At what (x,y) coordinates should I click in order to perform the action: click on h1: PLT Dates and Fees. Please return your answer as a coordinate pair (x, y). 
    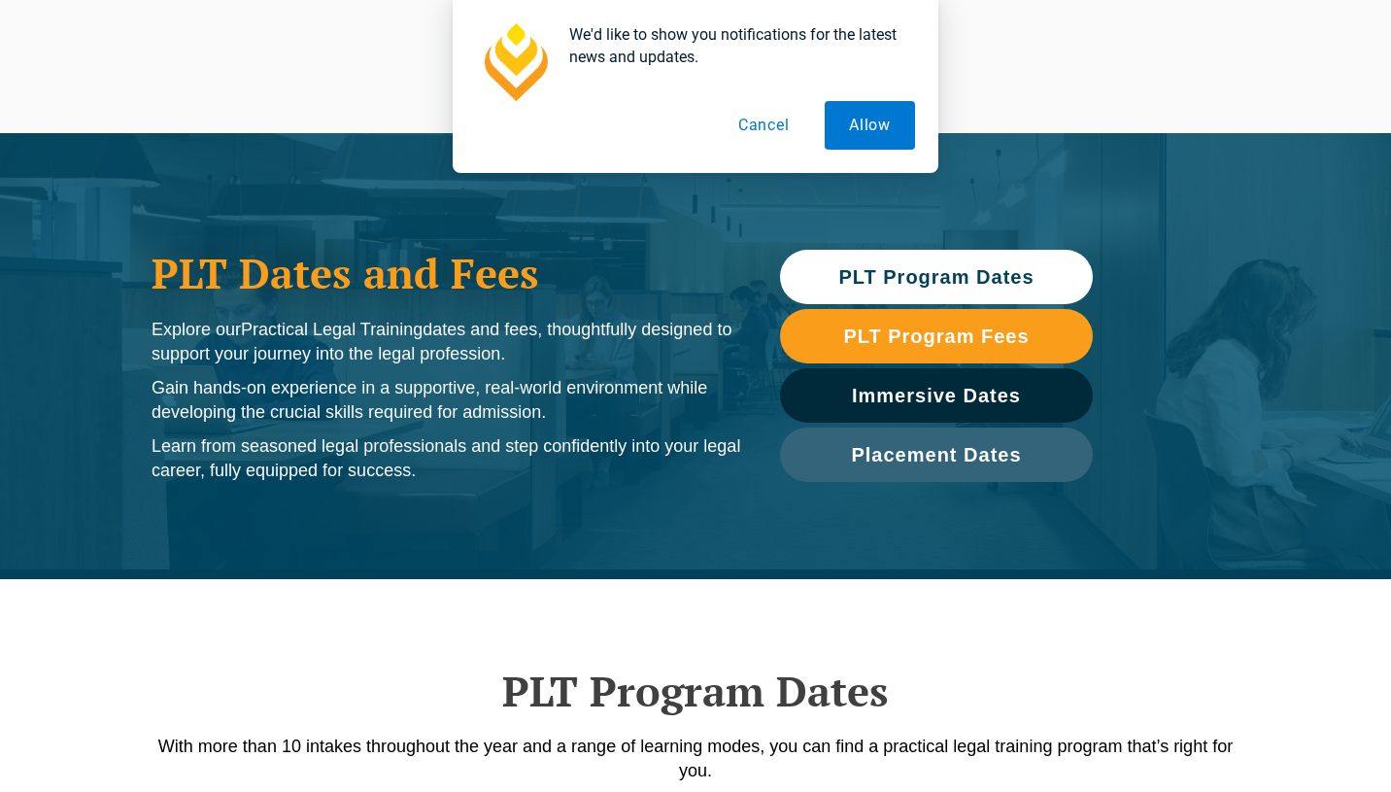
    Looking at the image, I should click on (446, 273).